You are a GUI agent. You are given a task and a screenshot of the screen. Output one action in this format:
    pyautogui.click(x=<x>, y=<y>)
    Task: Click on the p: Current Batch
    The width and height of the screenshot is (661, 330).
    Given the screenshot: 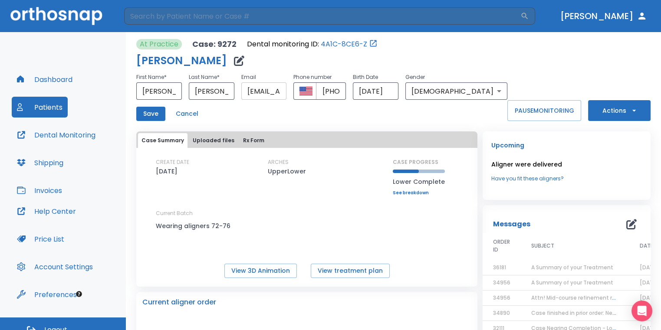 What is the action you would take?
    pyautogui.click(x=195, y=214)
    